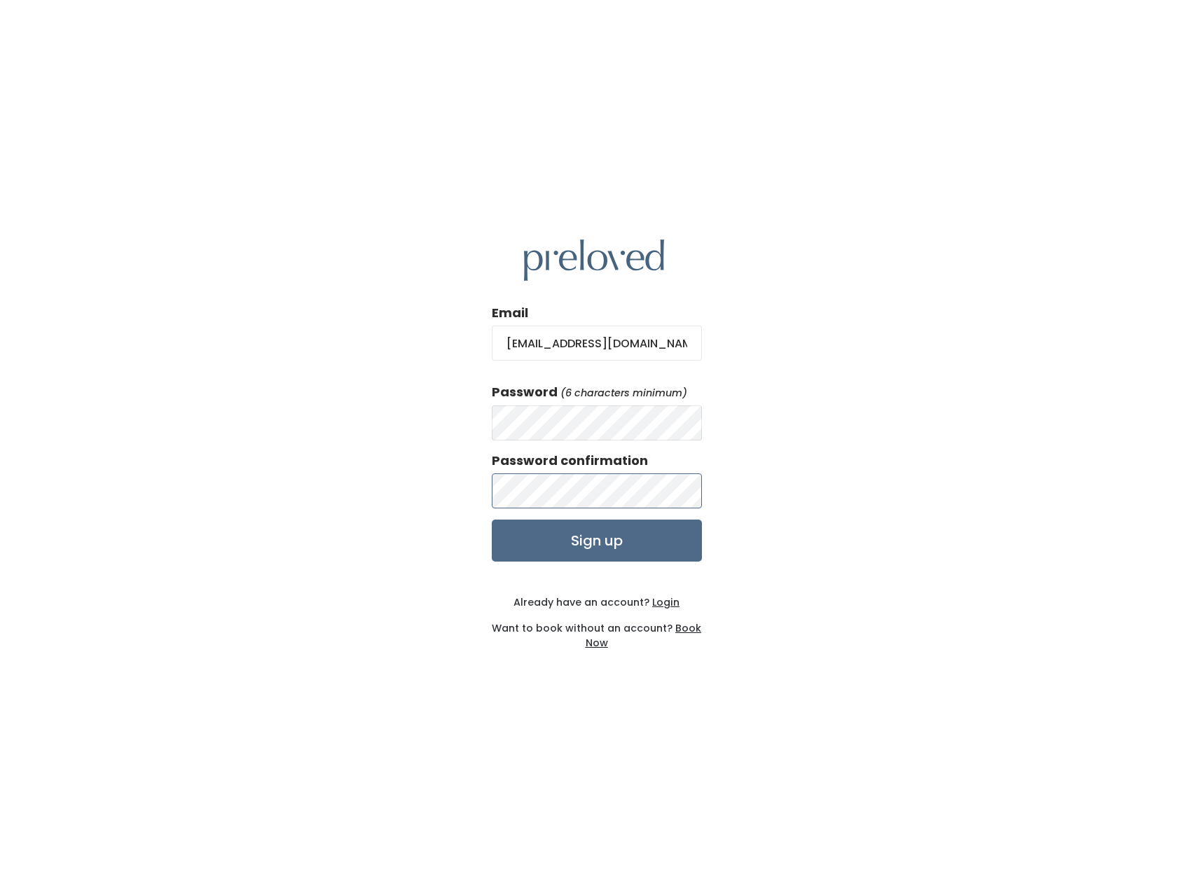 This screenshot has height=890, width=1193. I want to click on a: Login, so click(664, 603).